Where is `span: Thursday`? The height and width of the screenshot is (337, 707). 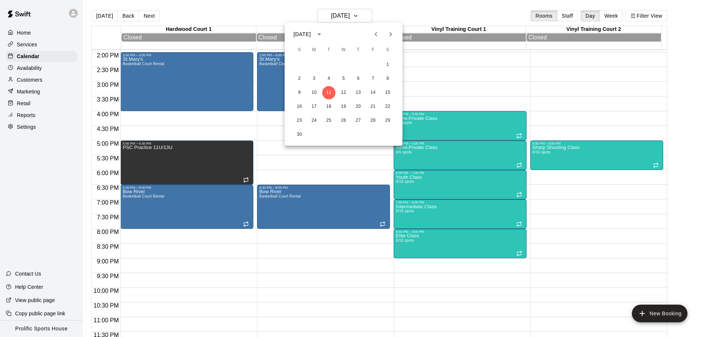 span: Thursday is located at coordinates (358, 50).